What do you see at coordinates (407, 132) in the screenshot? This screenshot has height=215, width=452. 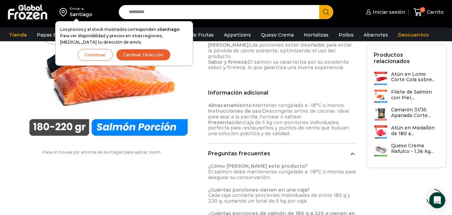 I see `a: Atún en Medallón de 180 a...` at bounding box center [407, 132].